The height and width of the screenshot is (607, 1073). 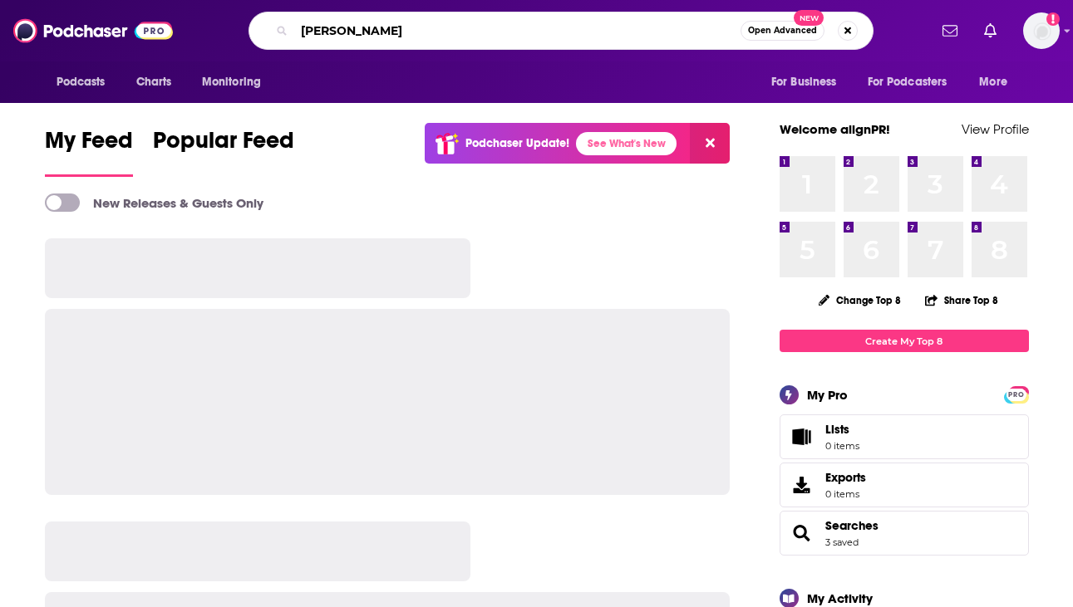 What do you see at coordinates (860, 300) in the screenshot?
I see `button: Change Top 8` at bounding box center [860, 300].